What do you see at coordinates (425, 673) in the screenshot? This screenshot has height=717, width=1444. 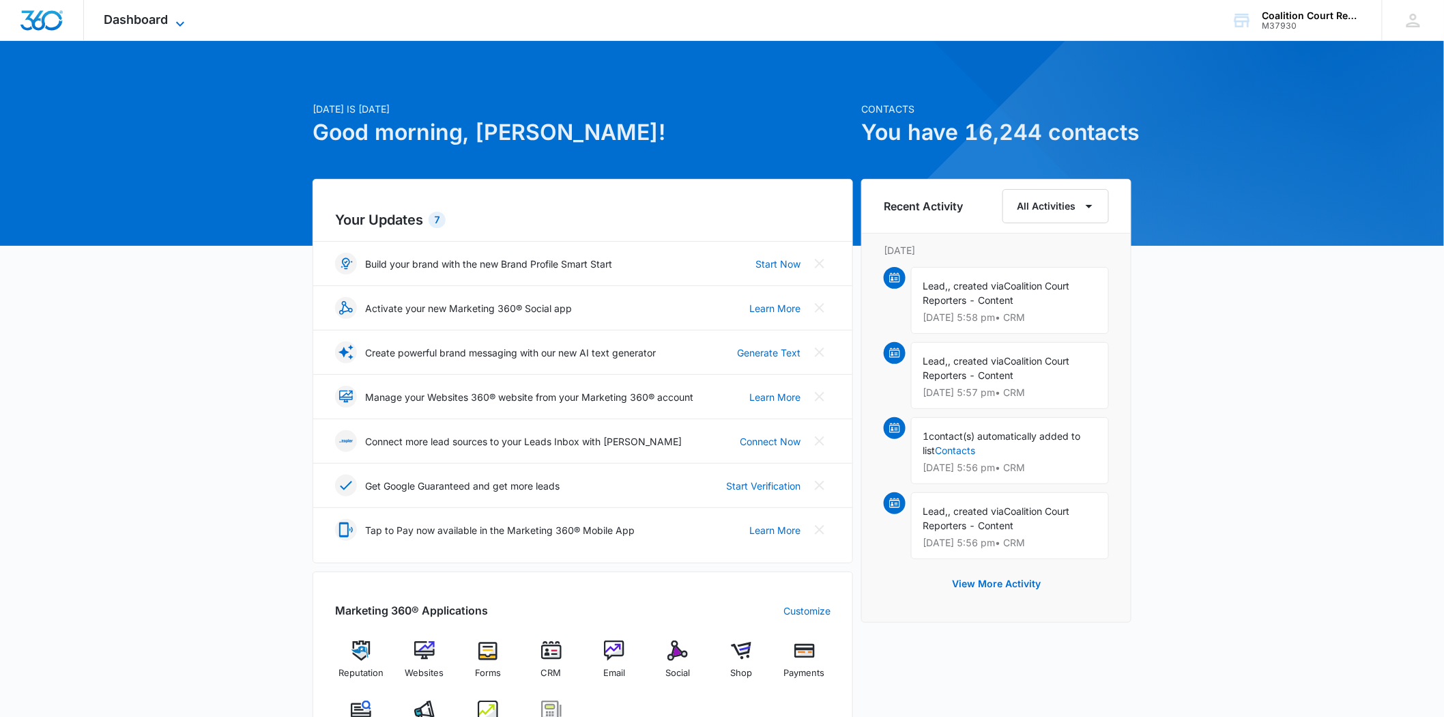 I see `span: Websites` at bounding box center [425, 673].